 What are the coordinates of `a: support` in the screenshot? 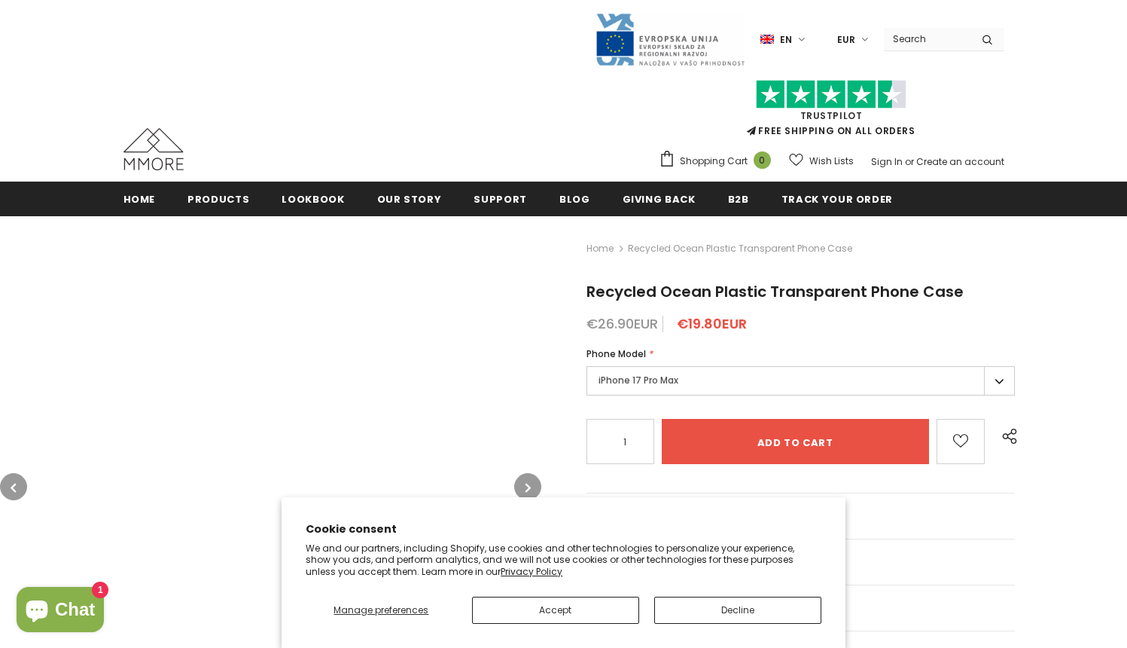 It's located at (500, 198).